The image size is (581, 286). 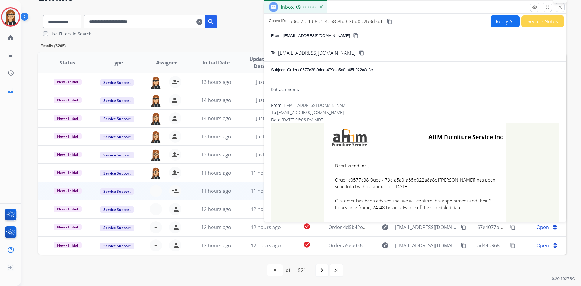 I want to click on span: 0, so click(x=273, y=89).